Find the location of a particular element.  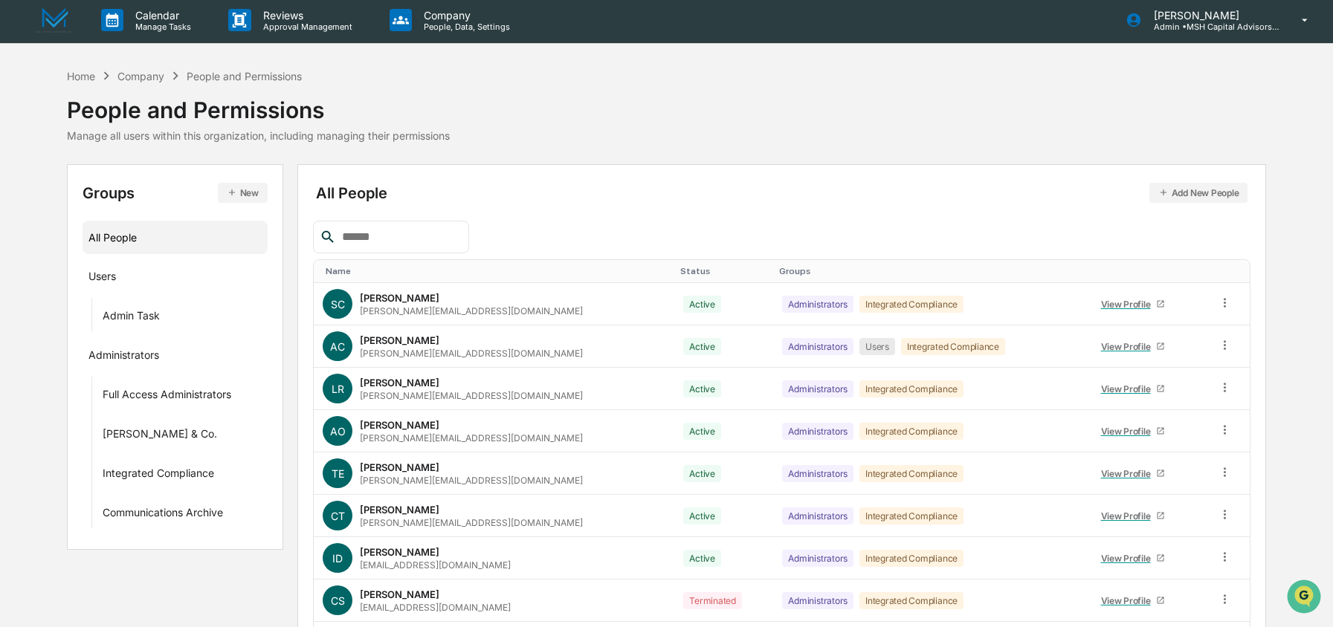

p: Admin • MSH Capital Advisors LLC - RIA is located at coordinates (1211, 27).